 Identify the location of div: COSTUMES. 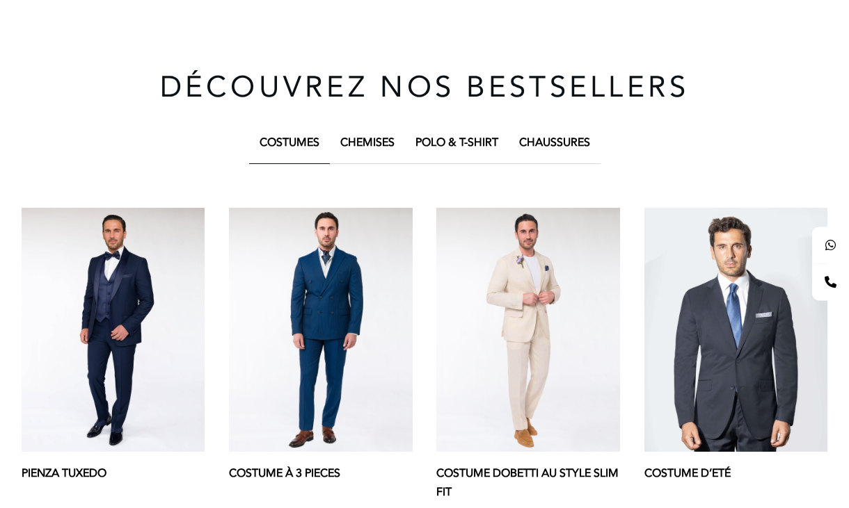
(289, 143).